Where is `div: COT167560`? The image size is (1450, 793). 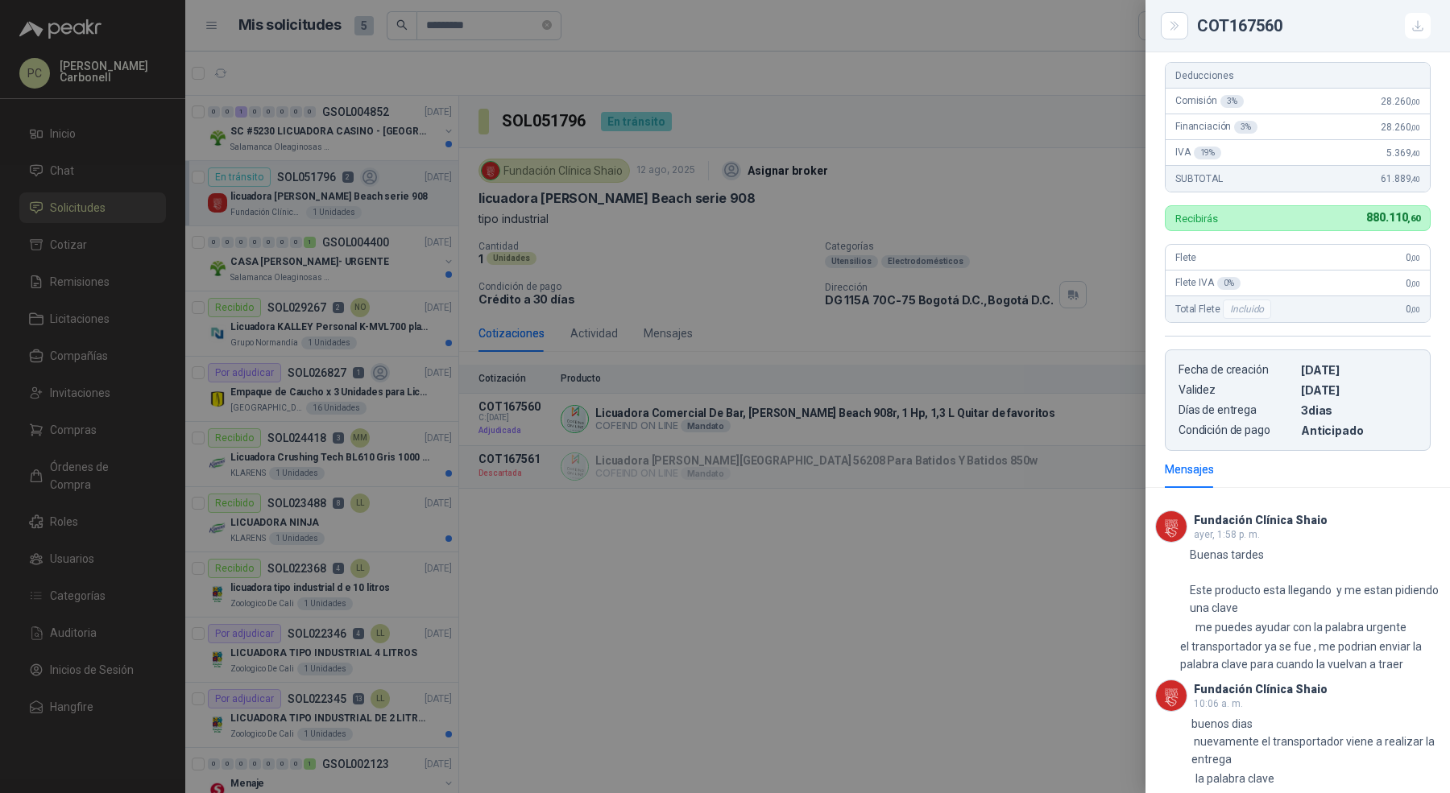
div: COT167560 is located at coordinates (1314, 26).